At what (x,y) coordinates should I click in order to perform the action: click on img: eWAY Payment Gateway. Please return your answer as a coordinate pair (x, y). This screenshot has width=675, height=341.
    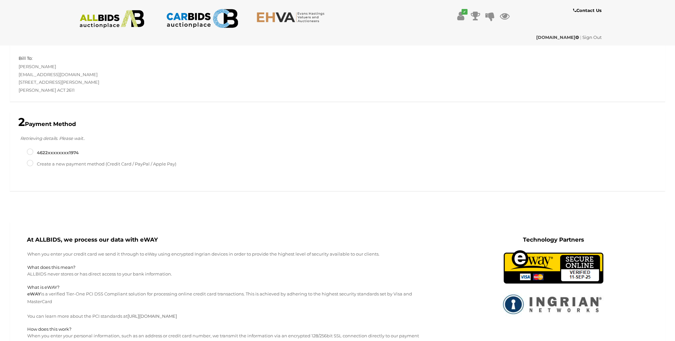
    Looking at the image, I should click on (554, 267).